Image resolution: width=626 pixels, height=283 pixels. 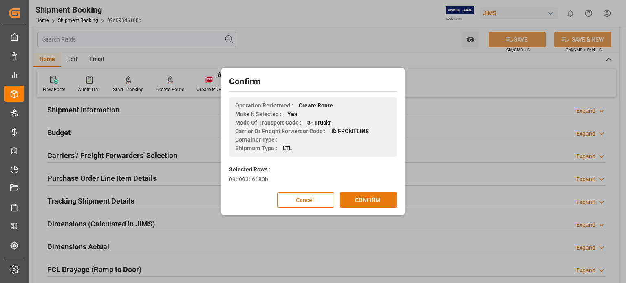 I want to click on span: LTL, so click(x=288, y=148).